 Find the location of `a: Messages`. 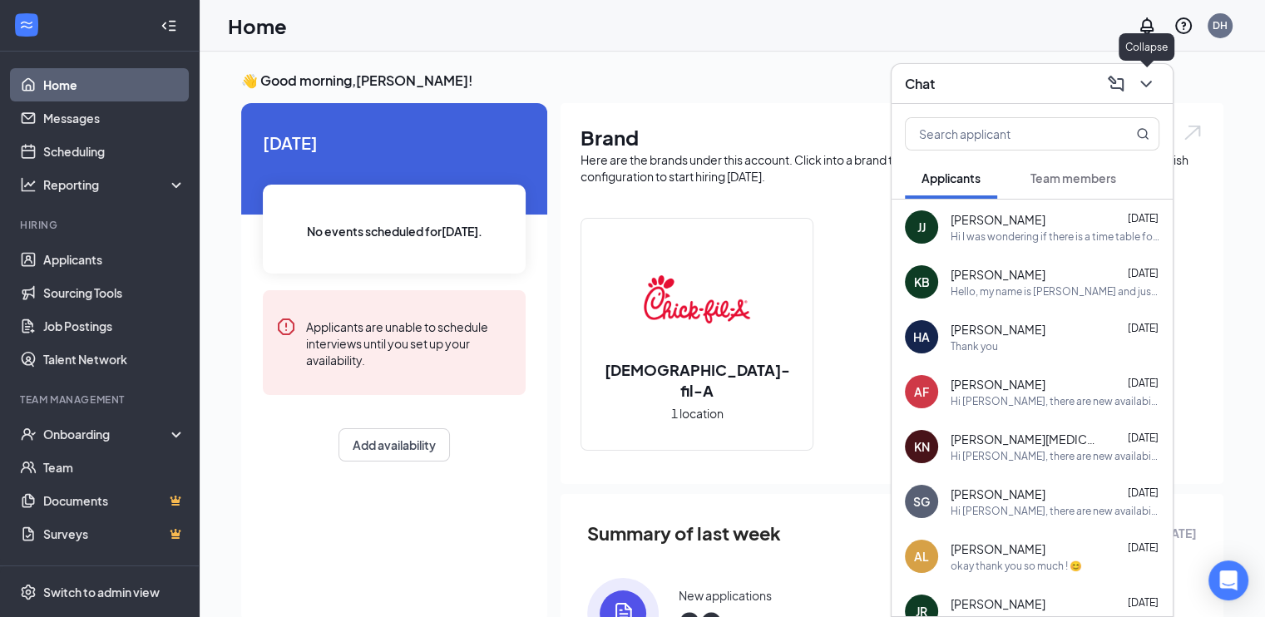

a: Messages is located at coordinates (114, 118).